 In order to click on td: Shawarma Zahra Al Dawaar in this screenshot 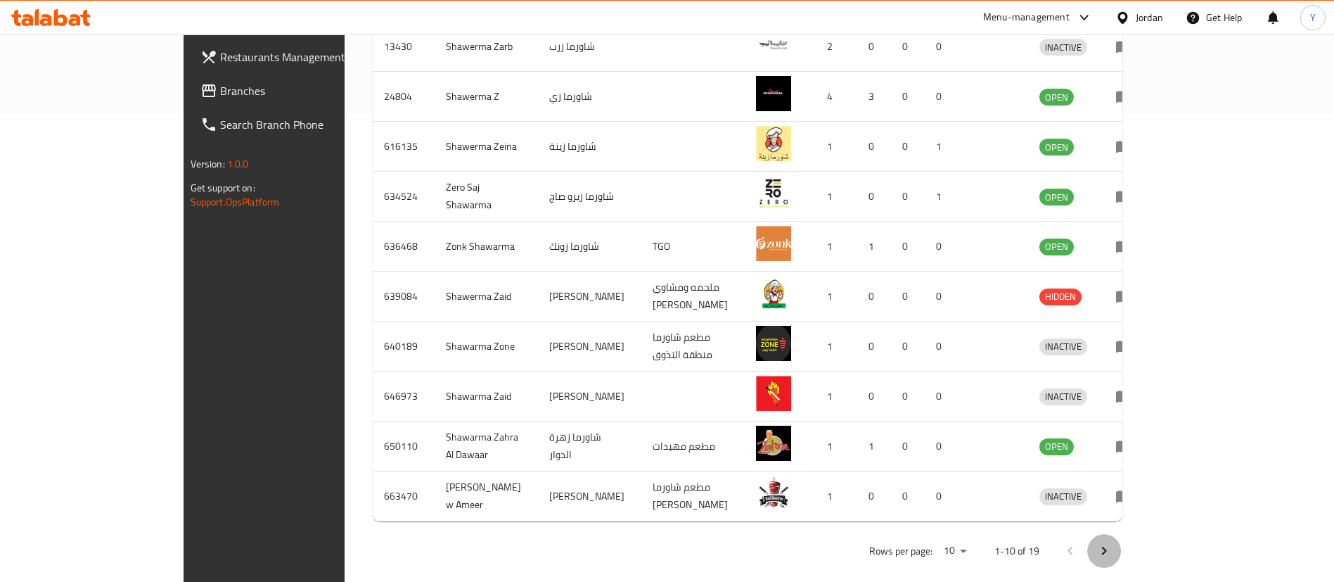, I will do `click(486, 446)`.